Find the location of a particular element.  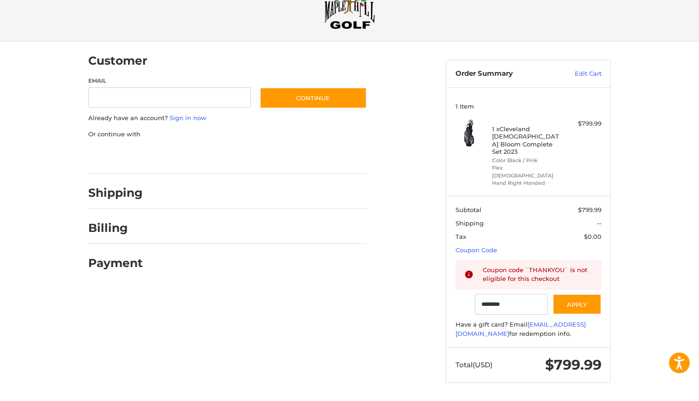

li: Hand Right-Handed is located at coordinates (527, 183).